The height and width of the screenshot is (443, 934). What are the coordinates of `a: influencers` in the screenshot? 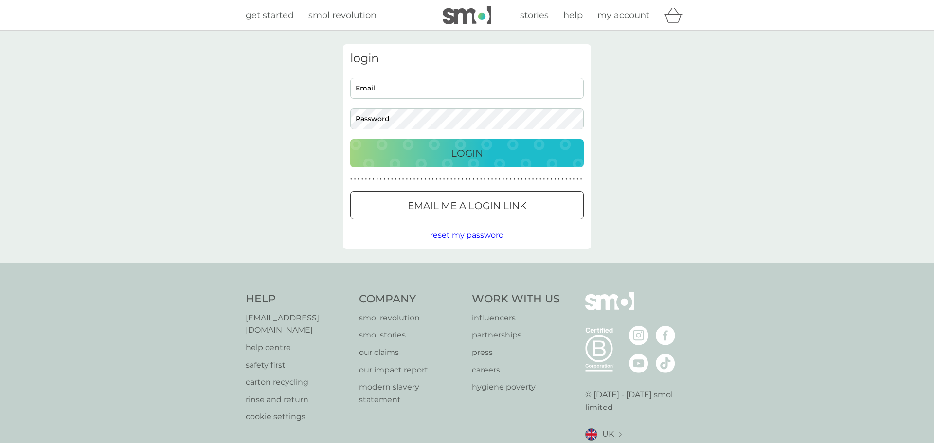 It's located at (516, 318).